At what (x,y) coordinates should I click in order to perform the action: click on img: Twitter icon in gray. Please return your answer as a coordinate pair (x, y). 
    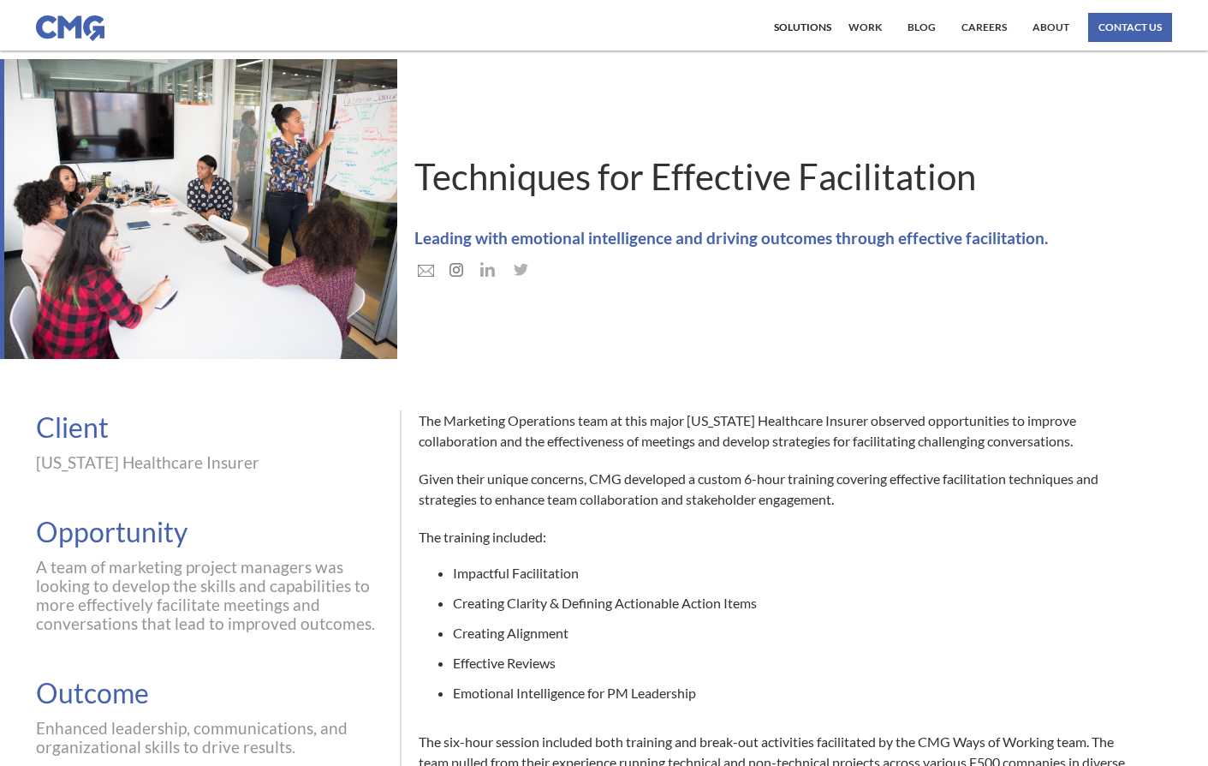
    Looking at the image, I should click on (521, 268).